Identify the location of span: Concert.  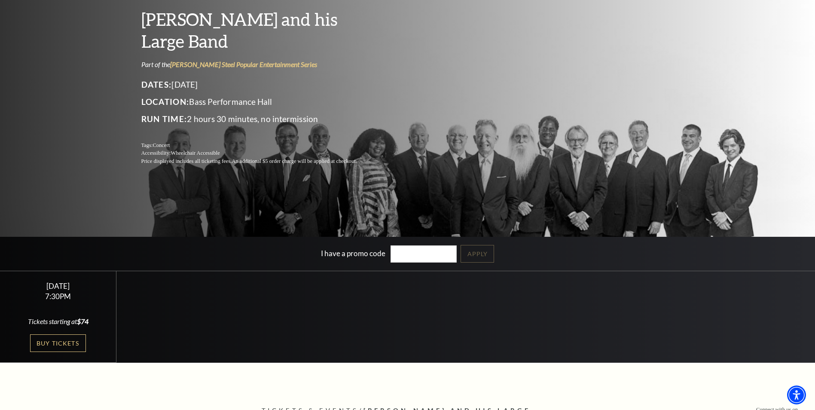
(161, 145).